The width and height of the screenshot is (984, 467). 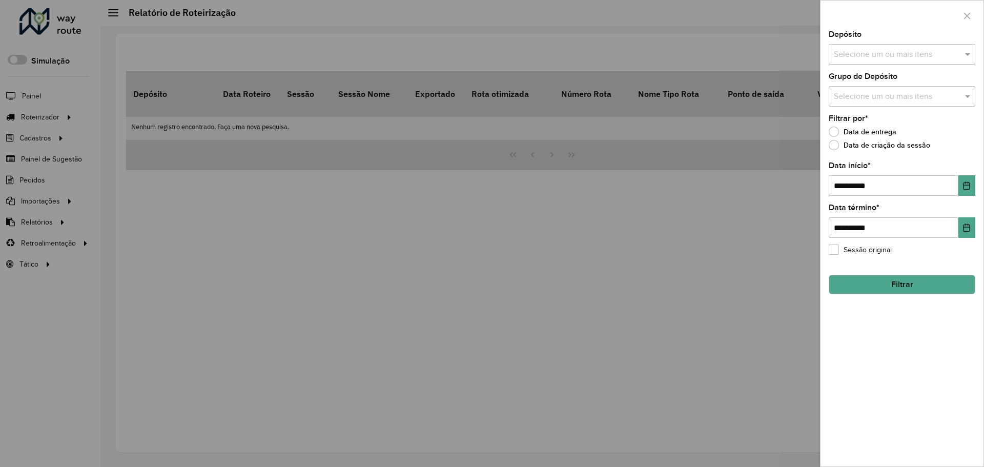 What do you see at coordinates (863, 132) in the screenshot?
I see `label: Data de entrega` at bounding box center [863, 132].